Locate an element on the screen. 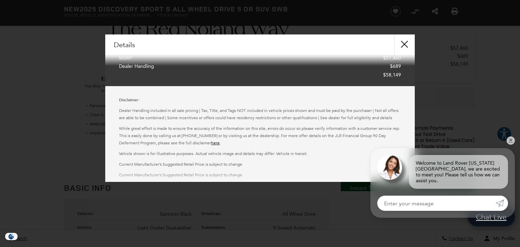  p: While great effort is made to ensure the accuracy of the information on this site, errors do occu... is located at coordinates (260, 136).